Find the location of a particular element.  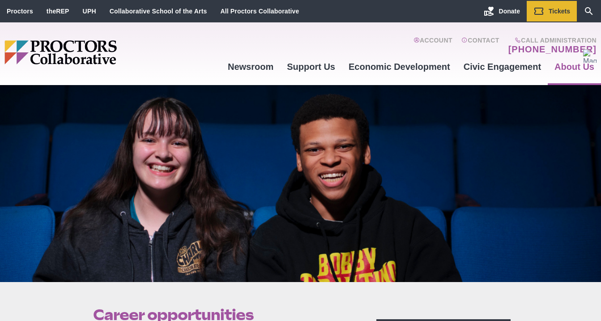

span: Call Administration is located at coordinates (550, 40).